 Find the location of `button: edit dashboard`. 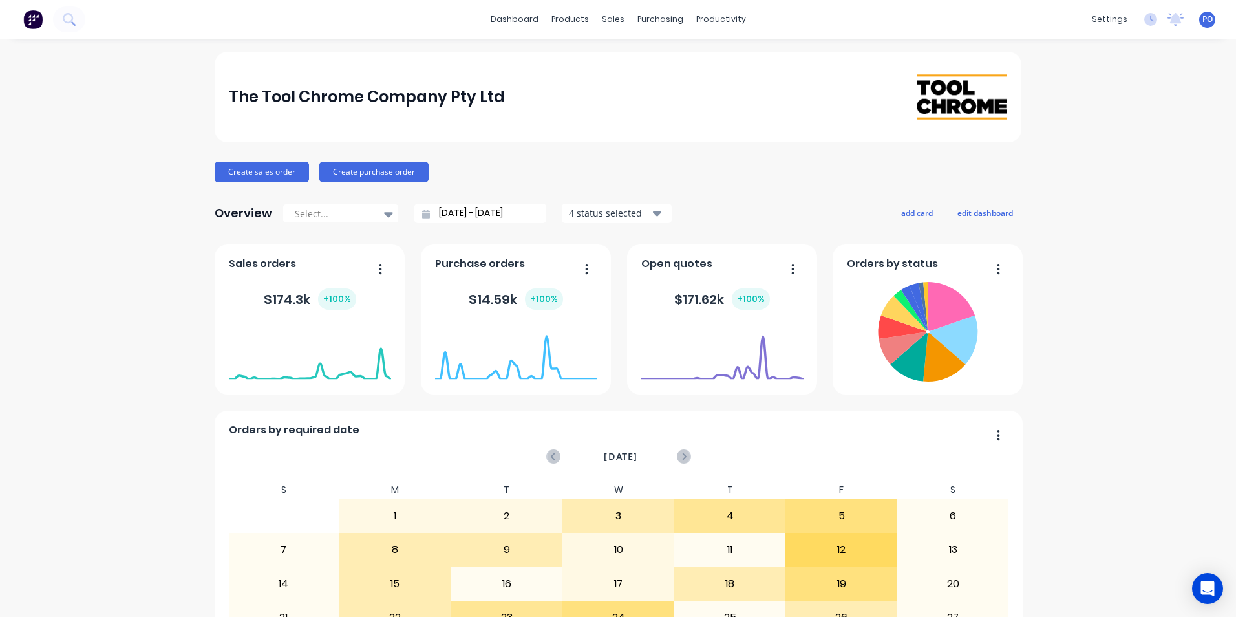

button: edit dashboard is located at coordinates (985, 213).